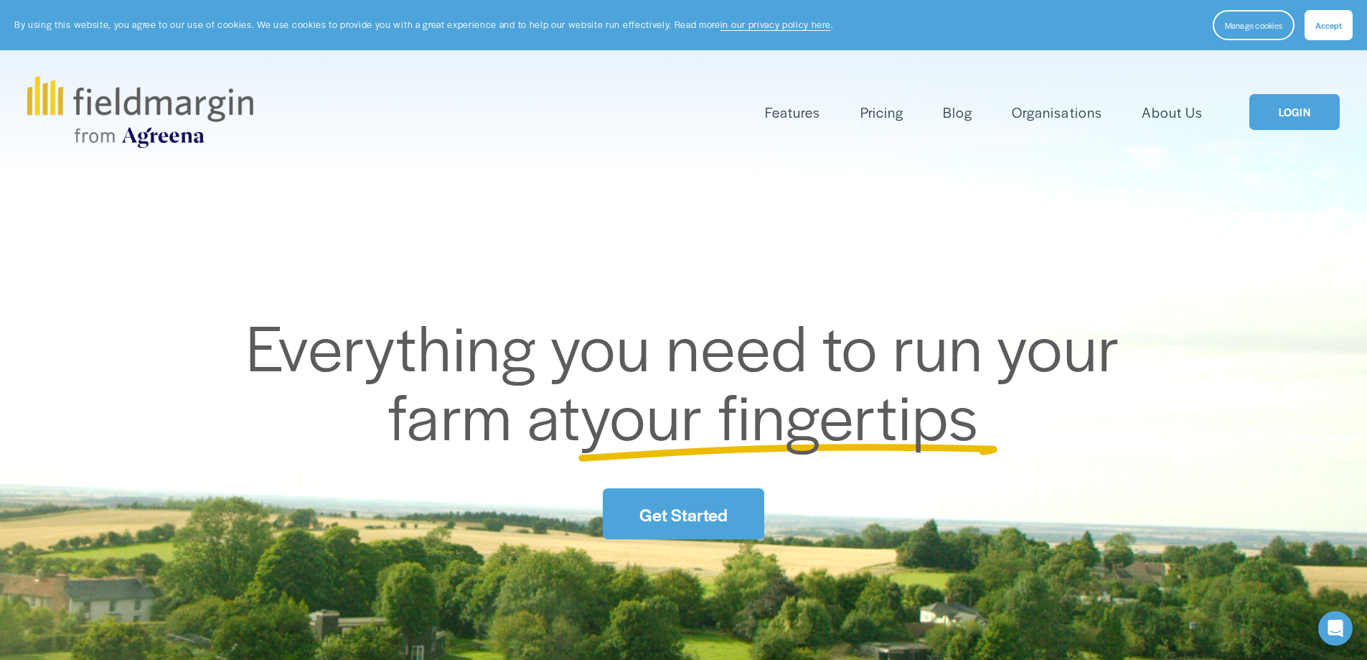 This screenshot has width=1367, height=660. Describe the element at coordinates (792, 112) in the screenshot. I see `a: folder dropdown` at that location.